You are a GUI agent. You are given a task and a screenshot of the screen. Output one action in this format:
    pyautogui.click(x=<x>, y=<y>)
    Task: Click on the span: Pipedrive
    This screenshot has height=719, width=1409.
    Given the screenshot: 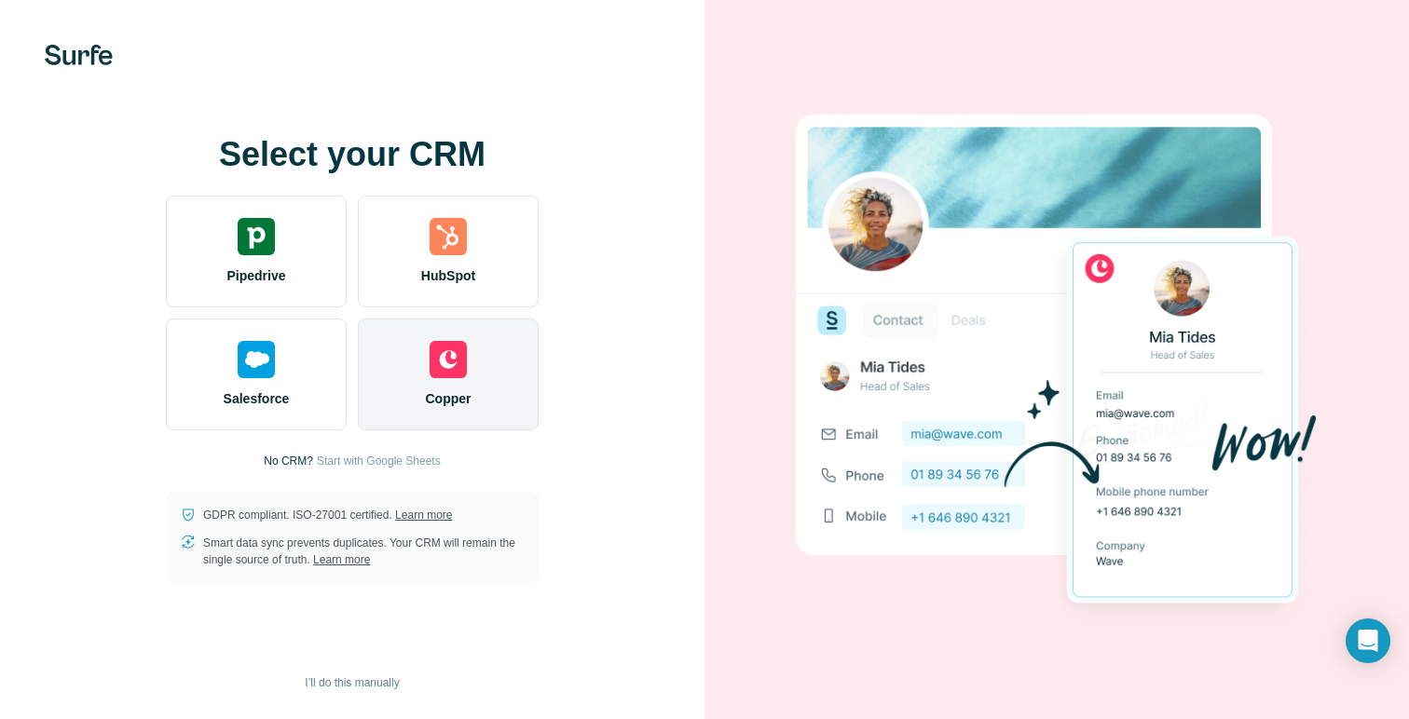 What is the action you would take?
    pyautogui.click(x=255, y=276)
    